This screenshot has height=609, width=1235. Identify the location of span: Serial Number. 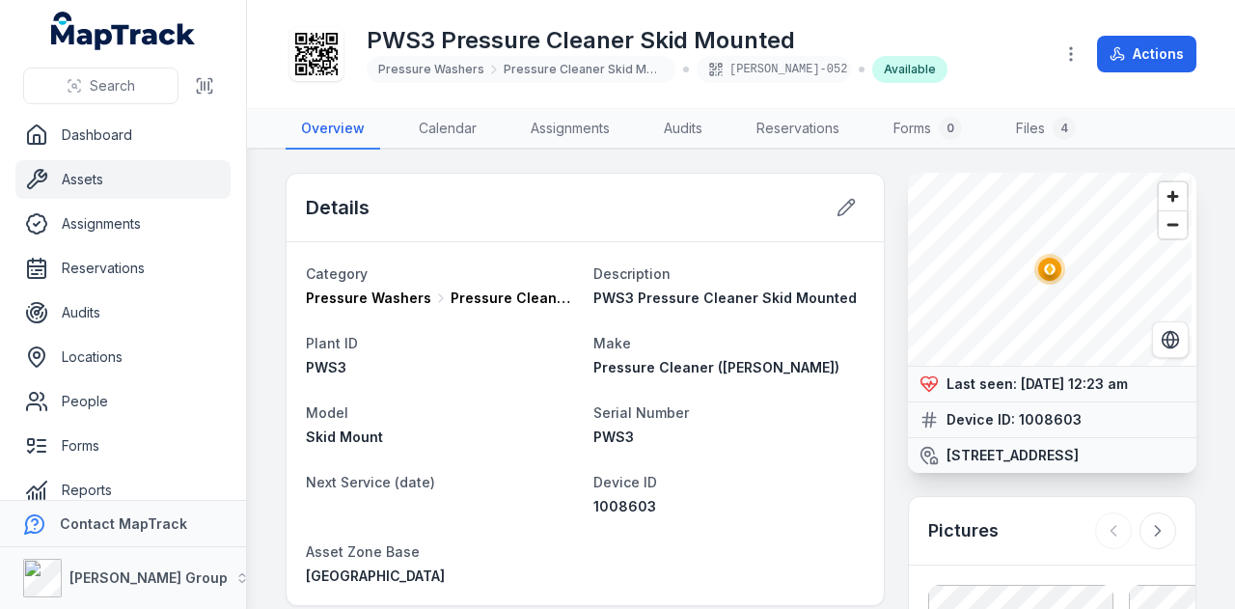
(641, 412).